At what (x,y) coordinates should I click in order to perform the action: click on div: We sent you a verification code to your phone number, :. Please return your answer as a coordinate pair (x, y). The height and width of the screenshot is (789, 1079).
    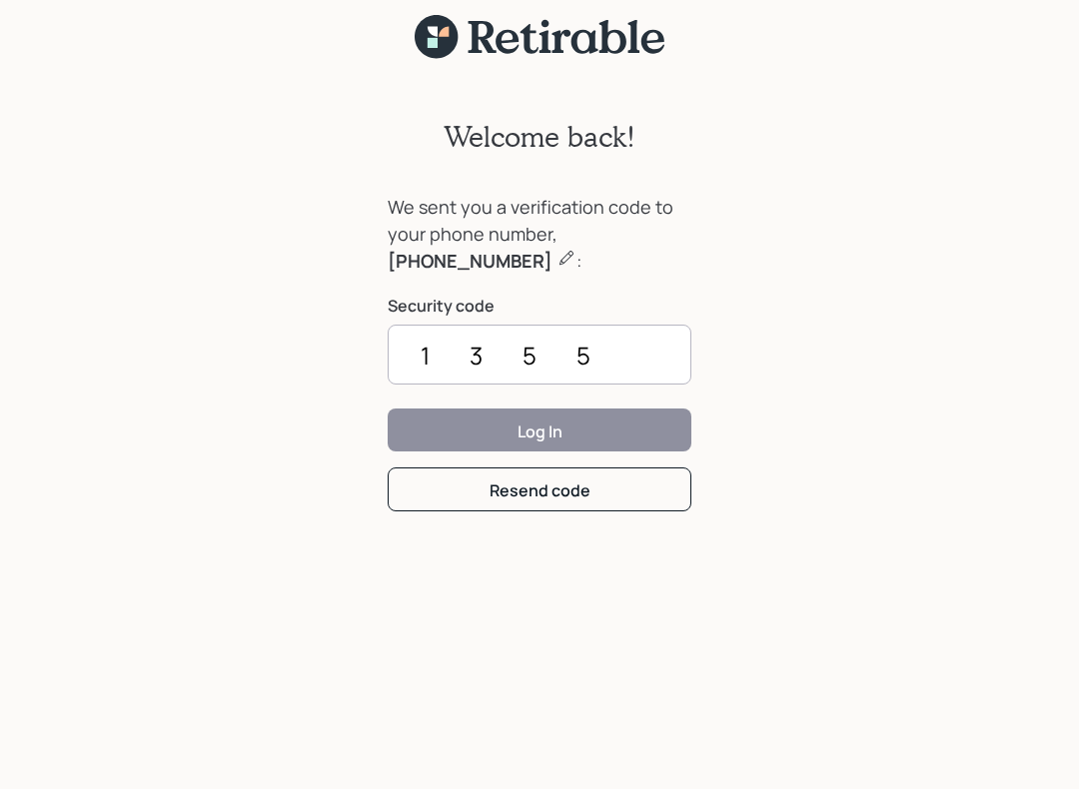
    Looking at the image, I should click on (540, 234).